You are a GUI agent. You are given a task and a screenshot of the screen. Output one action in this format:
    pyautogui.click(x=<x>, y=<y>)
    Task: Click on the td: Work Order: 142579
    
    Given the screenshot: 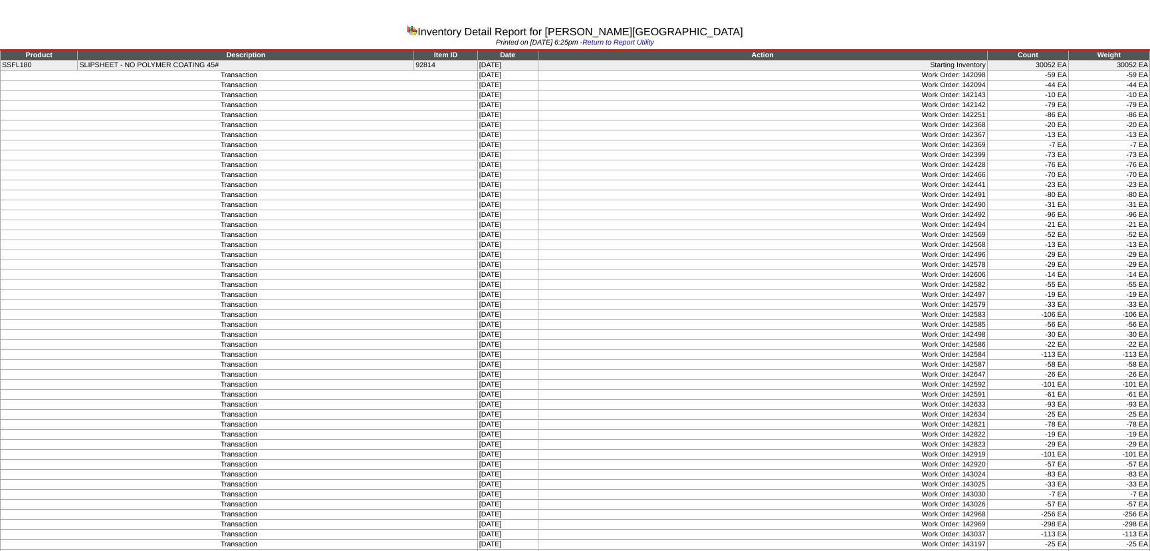 What is the action you would take?
    pyautogui.click(x=763, y=305)
    